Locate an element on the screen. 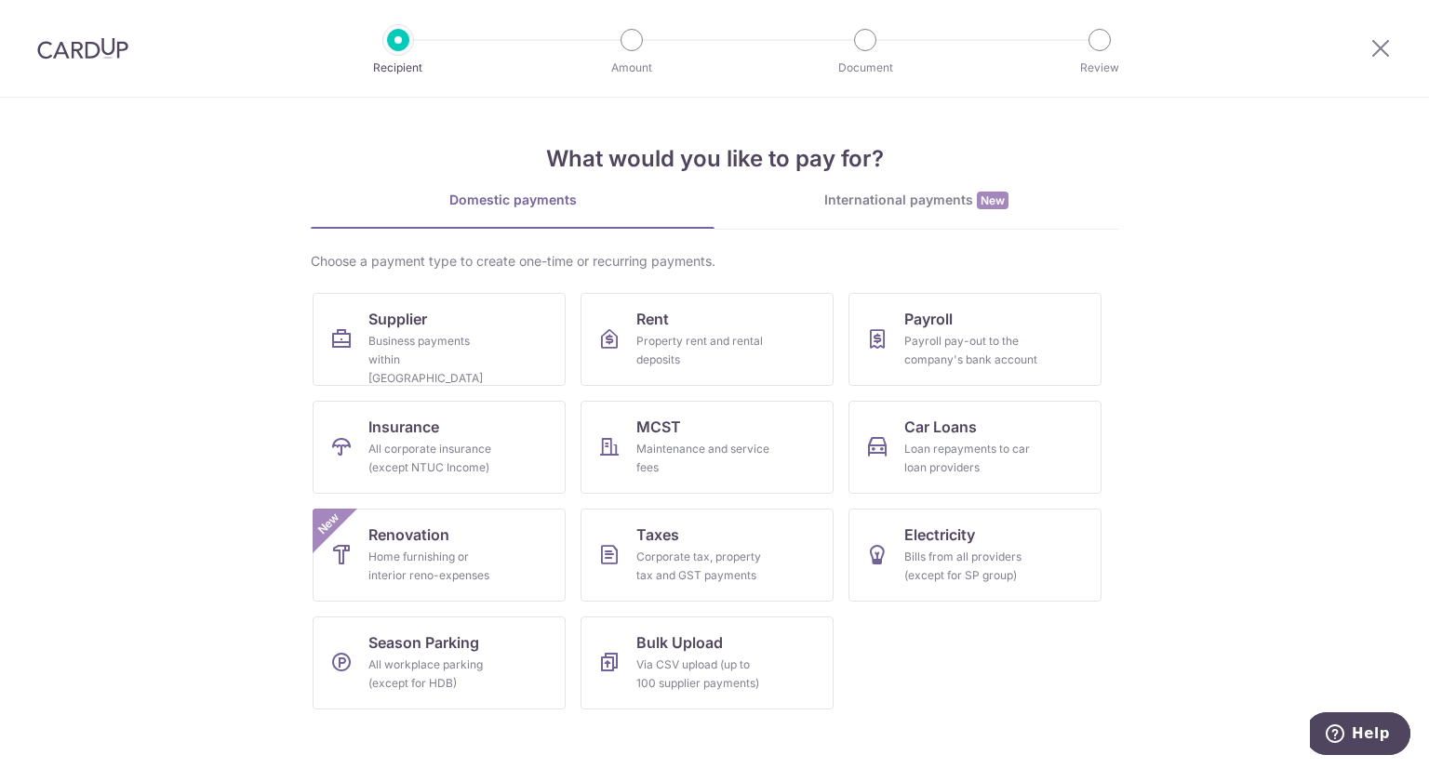 Image resolution: width=1429 pixels, height=768 pixels. span: Help is located at coordinates (60, 21).